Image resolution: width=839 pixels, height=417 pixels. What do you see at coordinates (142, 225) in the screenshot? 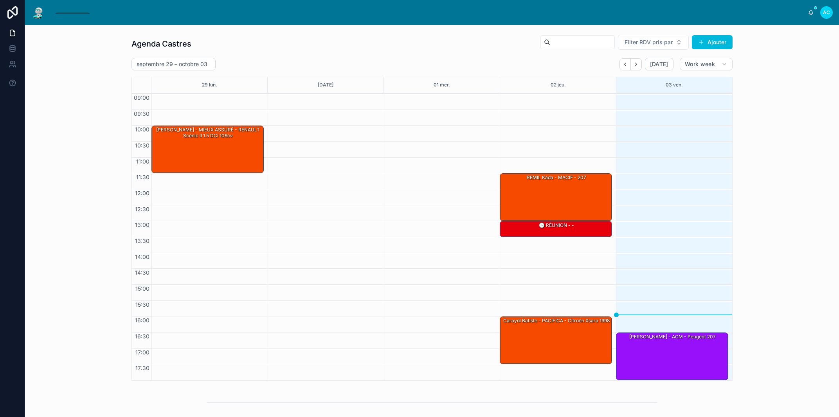
I see `span: 13:00` at bounding box center [142, 225].